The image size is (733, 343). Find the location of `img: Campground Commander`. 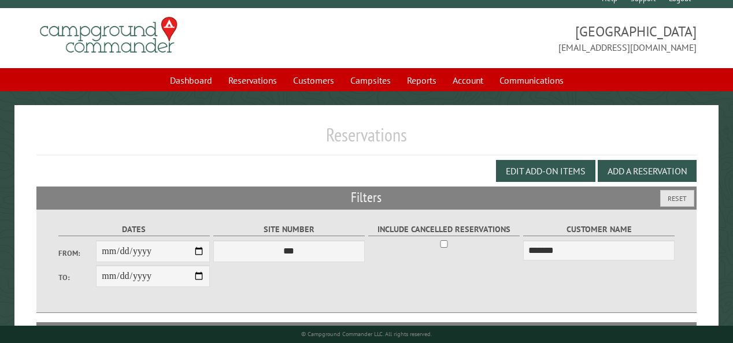

img: Campground Commander is located at coordinates (109, 35).